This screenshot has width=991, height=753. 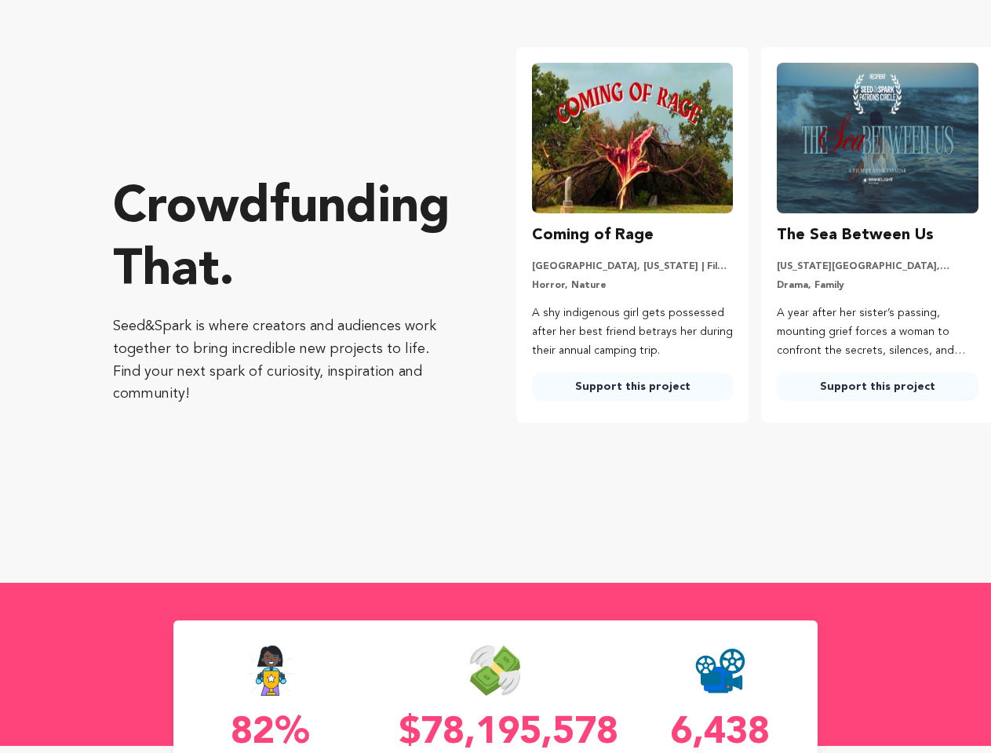 What do you see at coordinates (856, 235) in the screenshot?
I see `h3: The Sea Between Us` at bounding box center [856, 235].